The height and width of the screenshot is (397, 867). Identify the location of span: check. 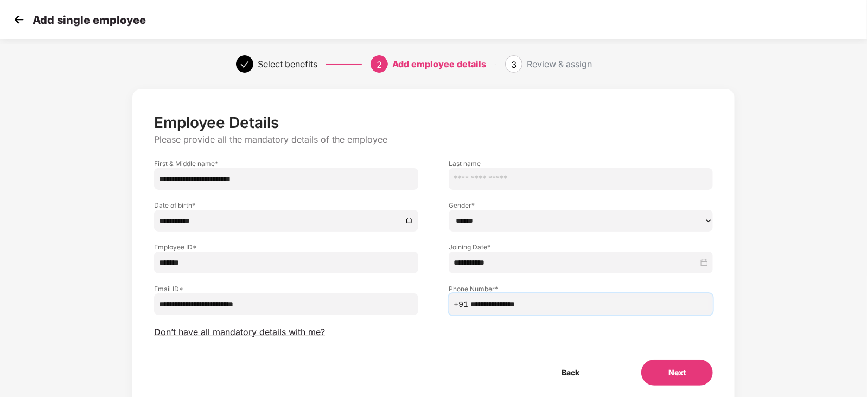
(245, 65).